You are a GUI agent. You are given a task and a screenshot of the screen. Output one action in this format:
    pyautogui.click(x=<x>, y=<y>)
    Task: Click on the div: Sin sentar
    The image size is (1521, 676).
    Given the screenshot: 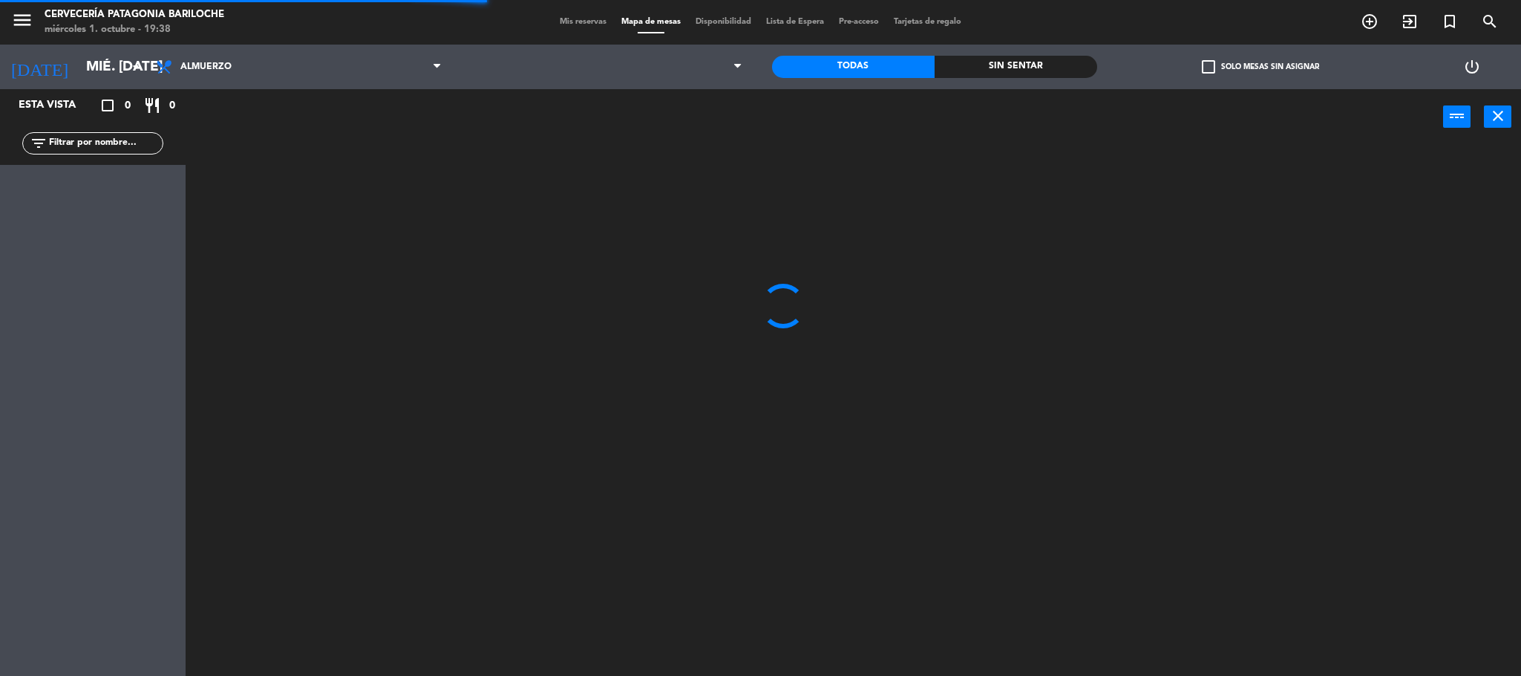 What is the action you would take?
    pyautogui.click(x=1016, y=67)
    